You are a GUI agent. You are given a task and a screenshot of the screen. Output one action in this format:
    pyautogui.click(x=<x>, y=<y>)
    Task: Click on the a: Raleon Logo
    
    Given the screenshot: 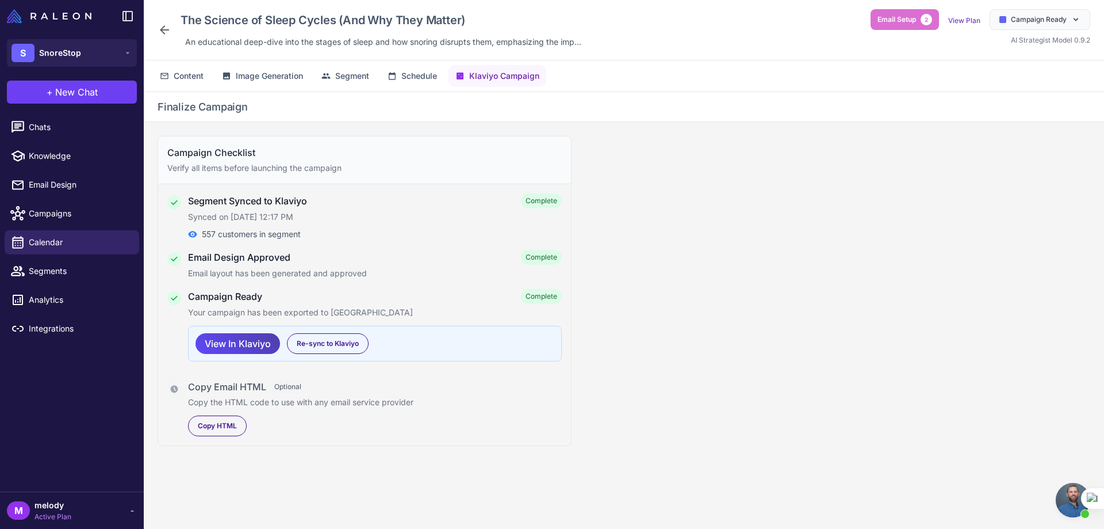 What is the action you would take?
    pyautogui.click(x=51, y=16)
    